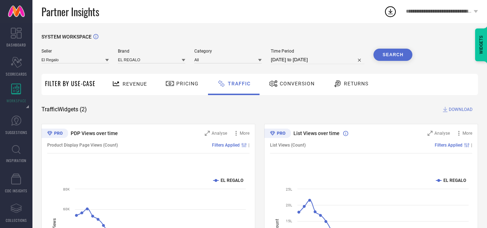 Image resolution: width=487 pixels, height=228 pixels. What do you see at coordinates (16, 220) in the screenshot?
I see `span: COLLECTIONS` at bounding box center [16, 220].